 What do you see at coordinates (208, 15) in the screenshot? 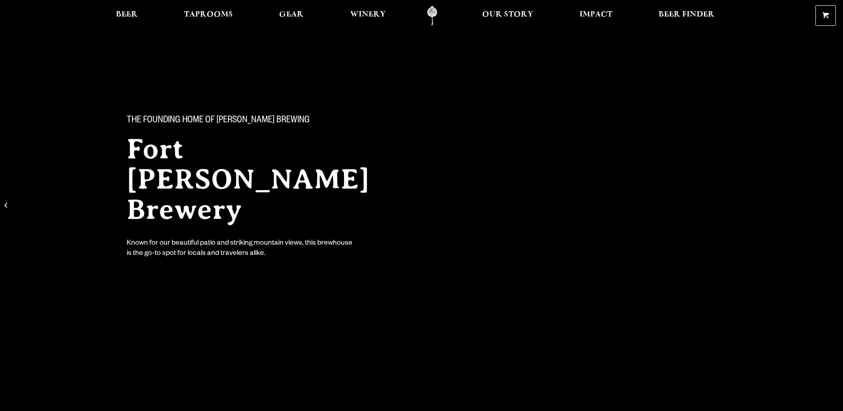
I see `span: Taprooms` at bounding box center [208, 15].